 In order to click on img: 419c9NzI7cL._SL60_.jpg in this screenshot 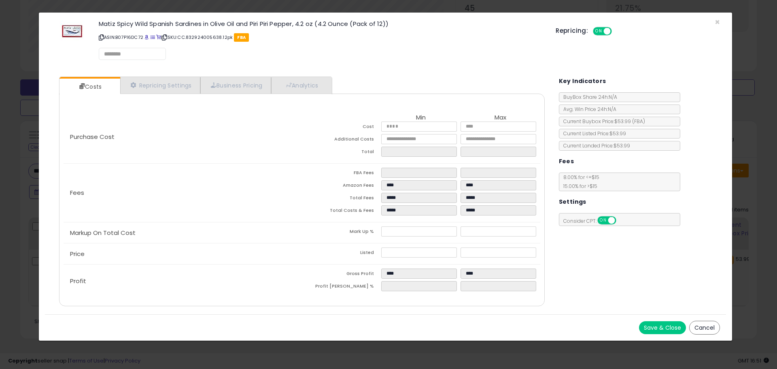, I will do `click(72, 31)`.